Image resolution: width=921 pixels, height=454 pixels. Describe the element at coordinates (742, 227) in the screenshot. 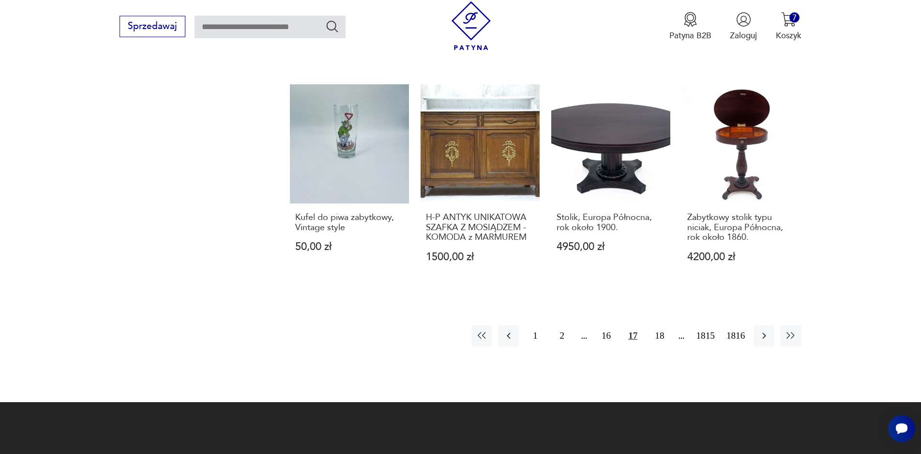

I see `h3: Zabytkowy stolik typu niciak, Europa Północna, rok około 1860.` at that location.